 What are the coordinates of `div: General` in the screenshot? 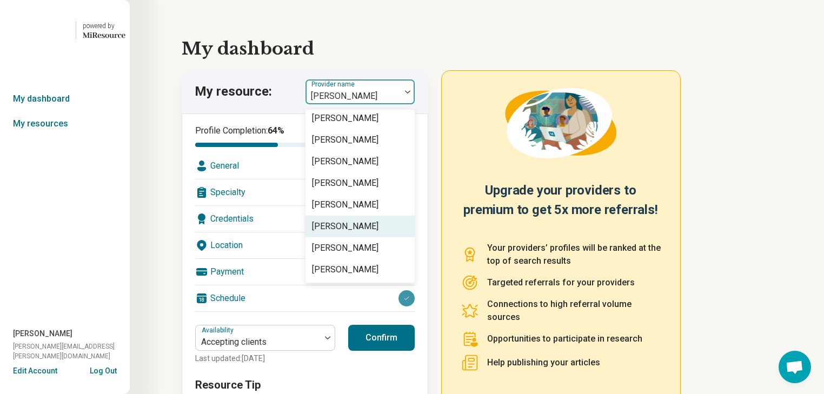 It's located at (305, 166).